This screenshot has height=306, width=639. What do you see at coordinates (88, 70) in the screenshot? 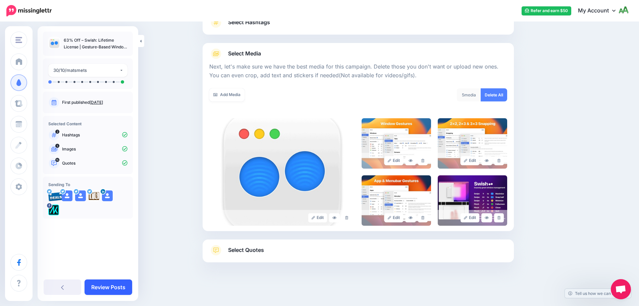
I see `button: 30/10/matsmets` at bounding box center [88, 70].